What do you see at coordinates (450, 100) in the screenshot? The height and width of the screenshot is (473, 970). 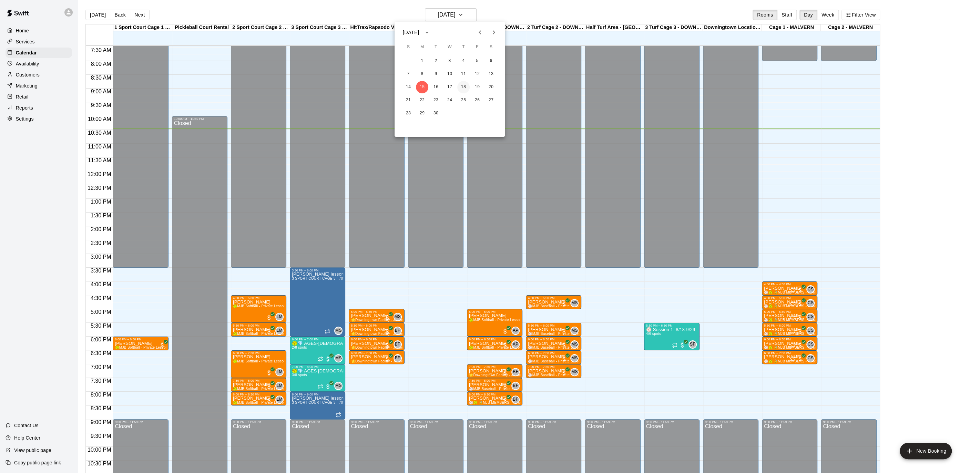 I see `button: 24` at bounding box center [450, 100].